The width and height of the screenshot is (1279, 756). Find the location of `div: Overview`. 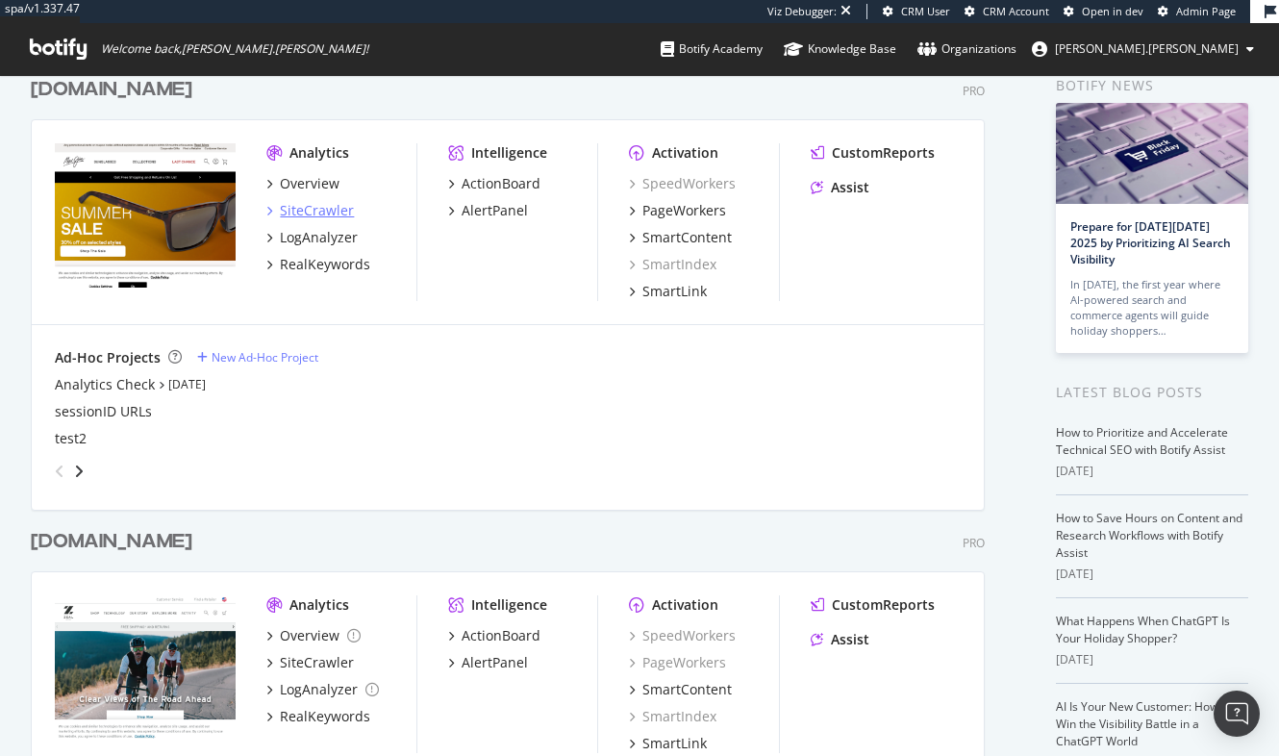

div: Overview is located at coordinates (310, 184).